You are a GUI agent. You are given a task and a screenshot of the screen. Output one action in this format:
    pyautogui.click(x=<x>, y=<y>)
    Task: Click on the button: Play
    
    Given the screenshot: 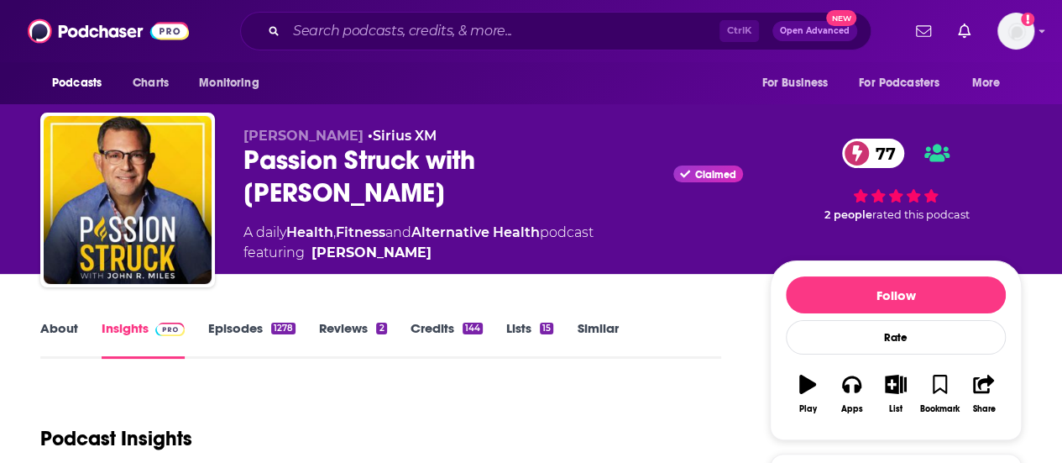 What is the action you would take?
    pyautogui.click(x=808, y=394)
    